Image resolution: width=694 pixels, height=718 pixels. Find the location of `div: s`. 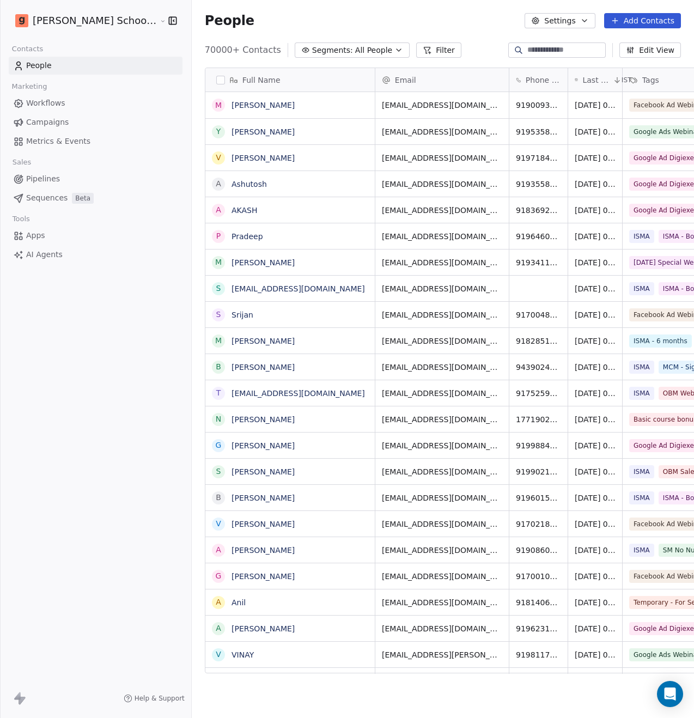

div: s is located at coordinates (218, 288).